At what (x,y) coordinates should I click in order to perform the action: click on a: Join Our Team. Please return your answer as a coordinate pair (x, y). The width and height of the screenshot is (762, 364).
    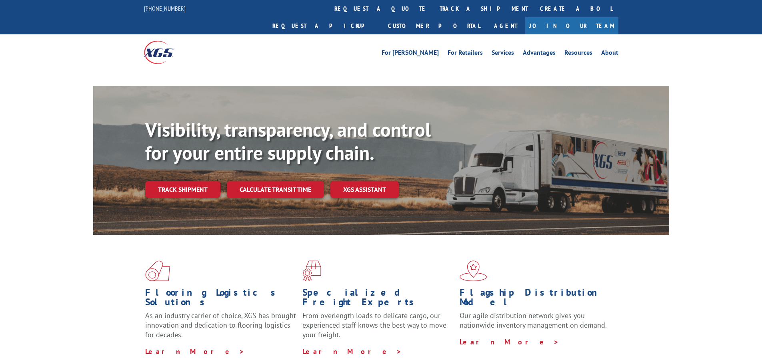
    Looking at the image, I should click on (572, 26).